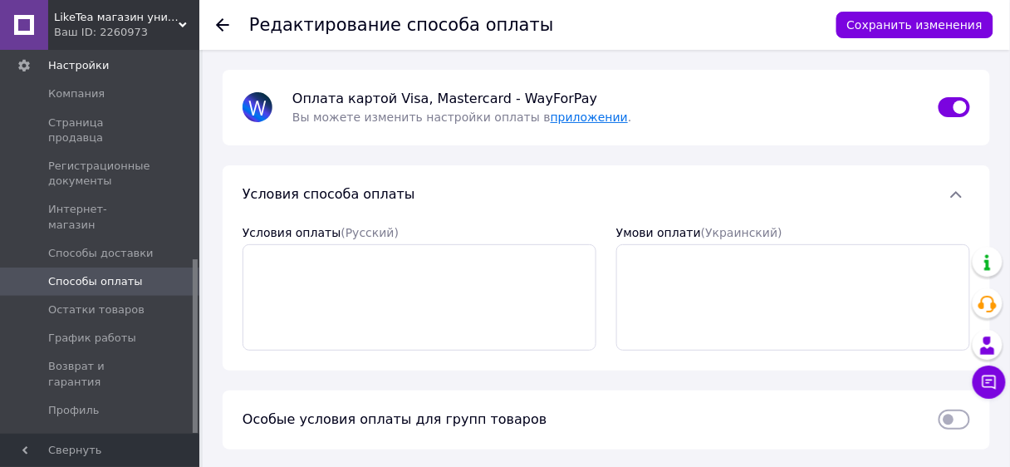 The height and width of the screenshot is (467, 1010). I want to click on a: приложении, so click(589, 117).